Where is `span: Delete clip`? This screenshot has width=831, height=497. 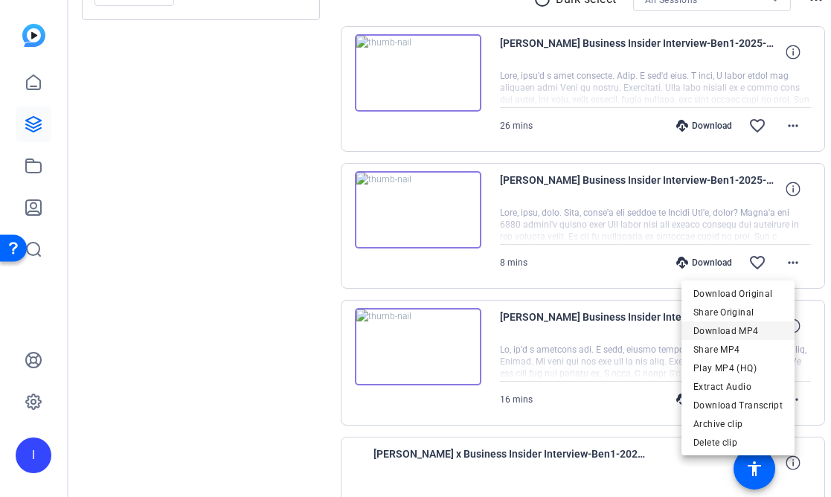 span: Delete clip is located at coordinates (738, 443).